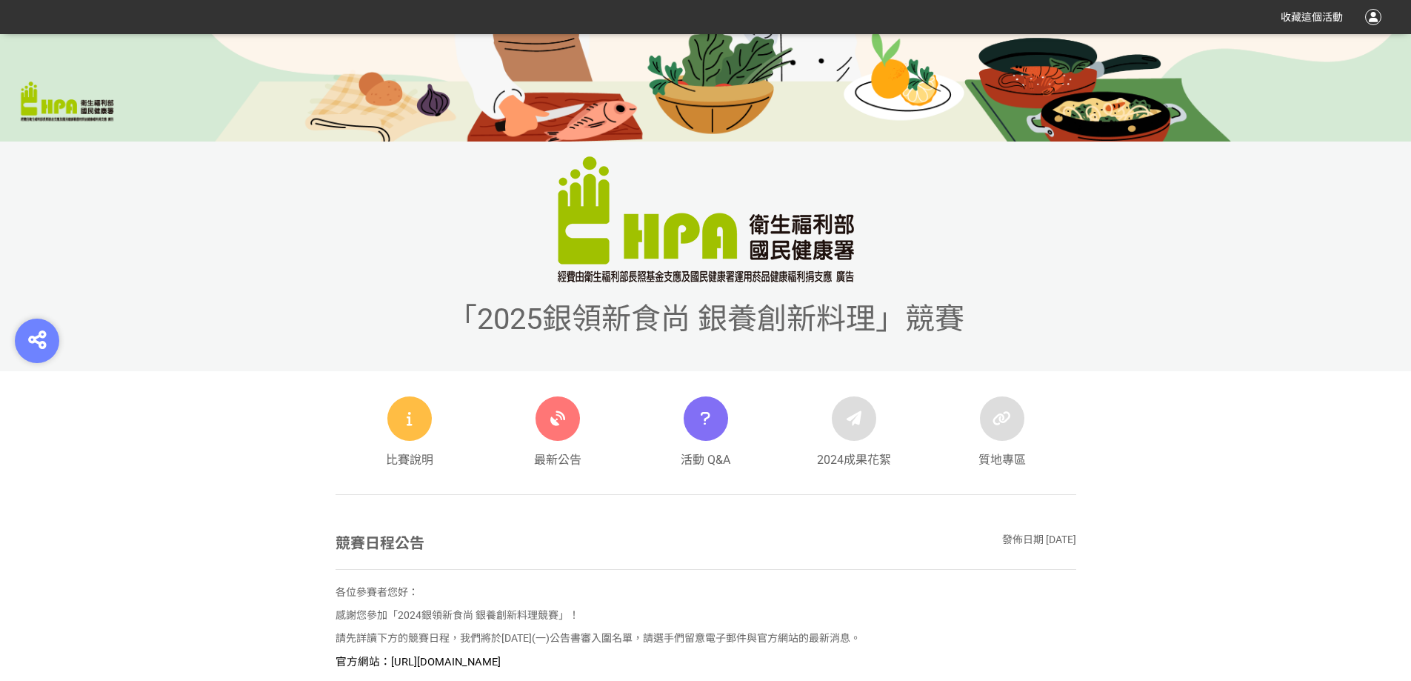 Image resolution: width=1411 pixels, height=681 pixels. Describe the element at coordinates (558, 433) in the screenshot. I see `a: 最新公告` at that location.